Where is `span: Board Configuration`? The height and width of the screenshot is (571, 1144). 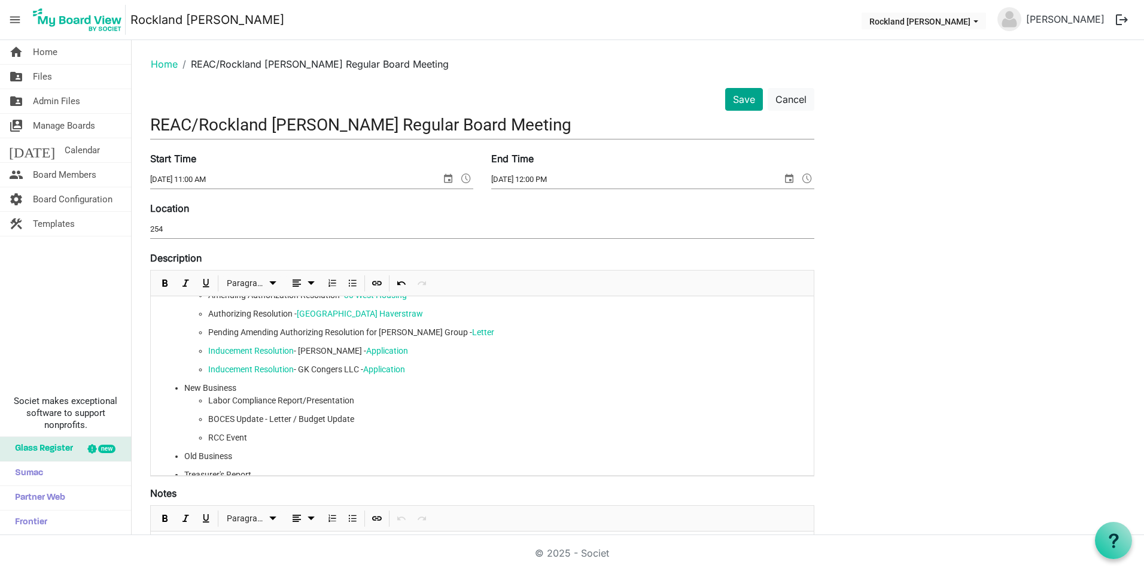 span: Board Configuration is located at coordinates (72, 199).